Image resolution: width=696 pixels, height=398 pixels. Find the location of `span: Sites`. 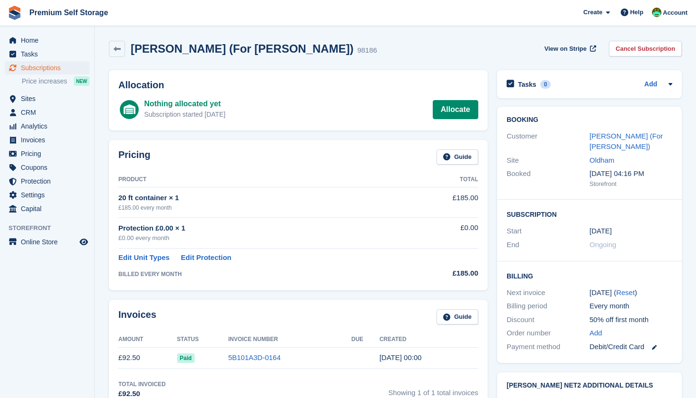

span: Sites is located at coordinates (49, 99).